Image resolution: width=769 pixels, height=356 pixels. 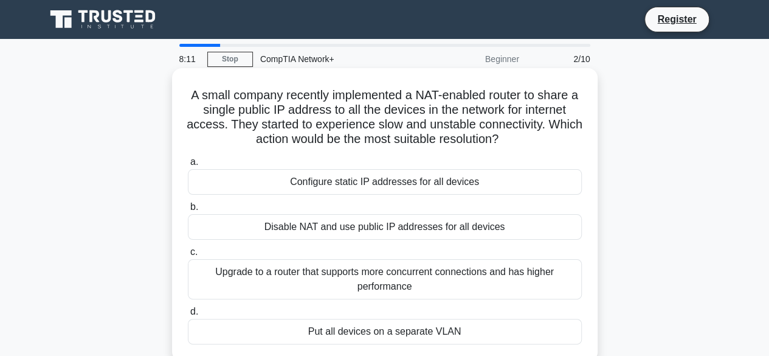 I want to click on div: Upgrade to a router that supports more concurrent connections and has higher performance, so click(x=385, y=279).